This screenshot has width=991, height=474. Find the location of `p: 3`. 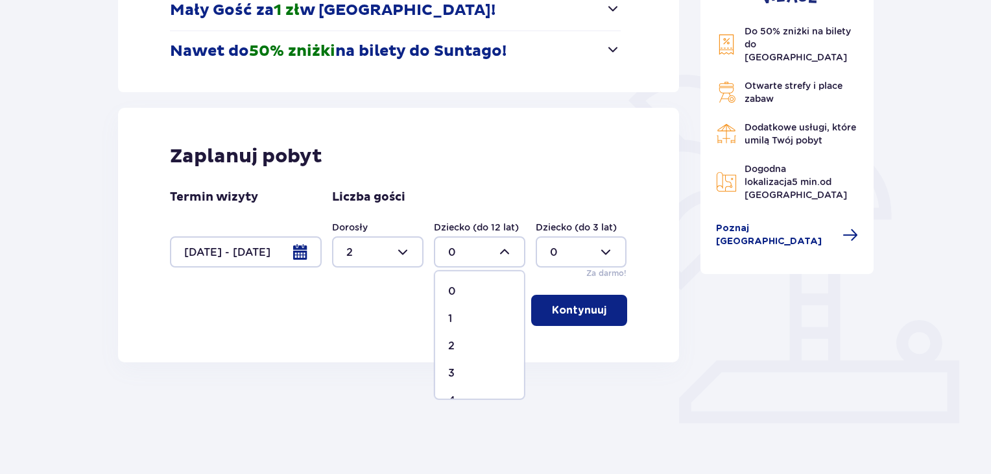

p: 3 is located at coordinates (452, 373).